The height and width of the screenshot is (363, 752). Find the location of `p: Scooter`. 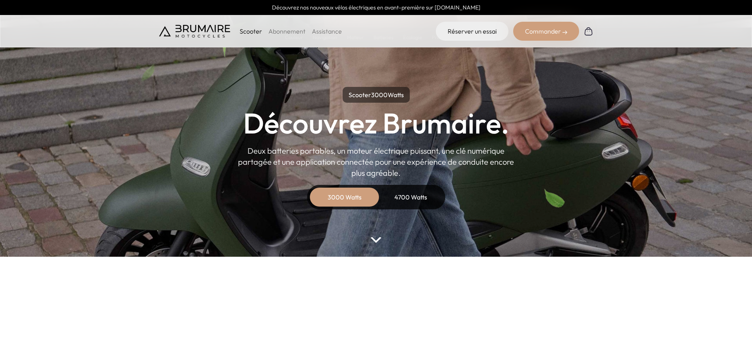

p: Scooter is located at coordinates (251, 31).